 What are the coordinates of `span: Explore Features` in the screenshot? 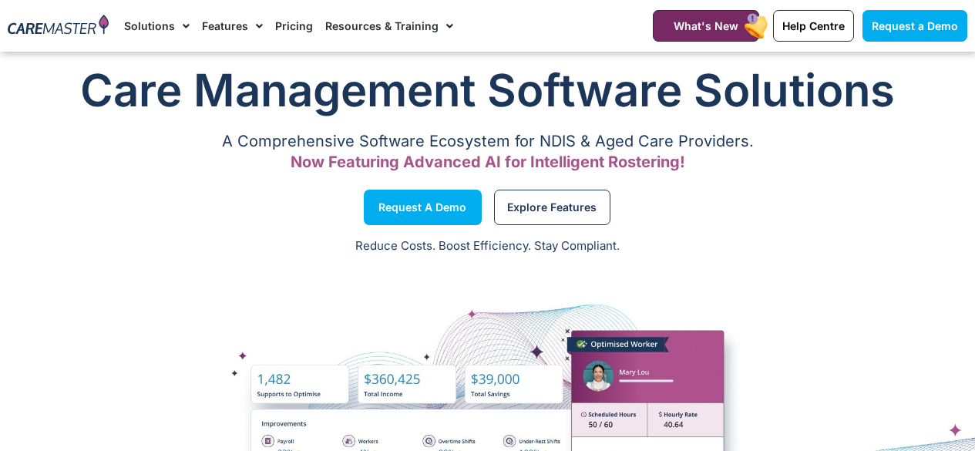 It's located at (552, 207).